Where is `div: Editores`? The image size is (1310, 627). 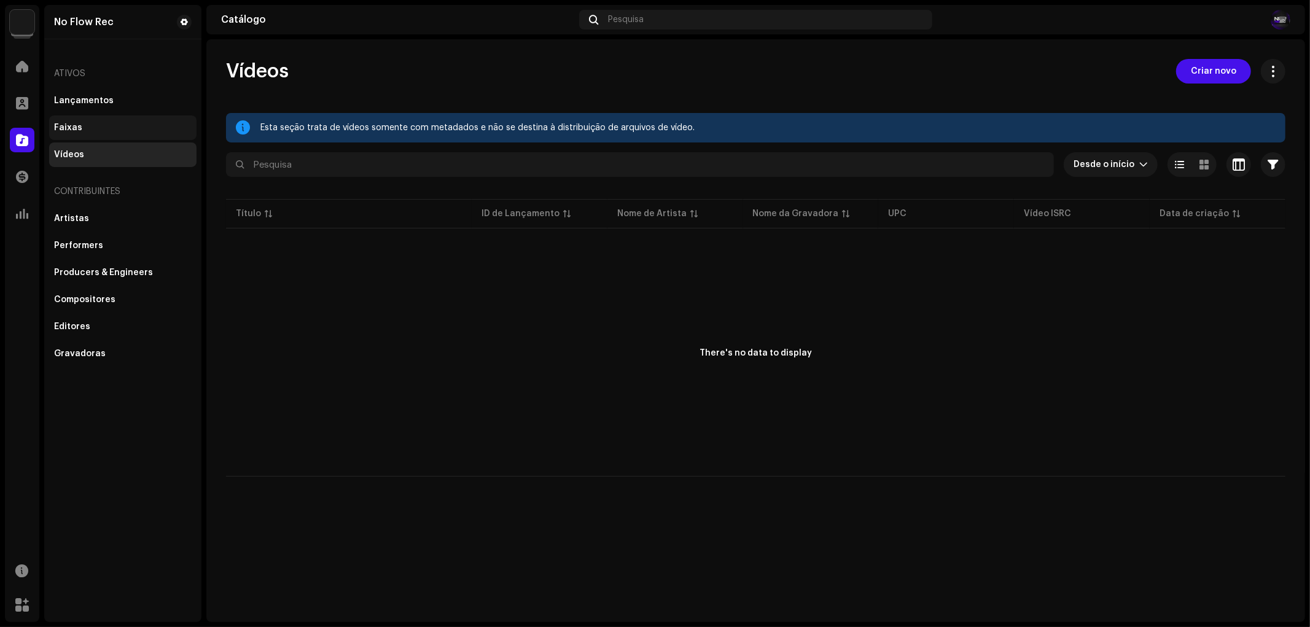 div: Editores is located at coordinates (72, 327).